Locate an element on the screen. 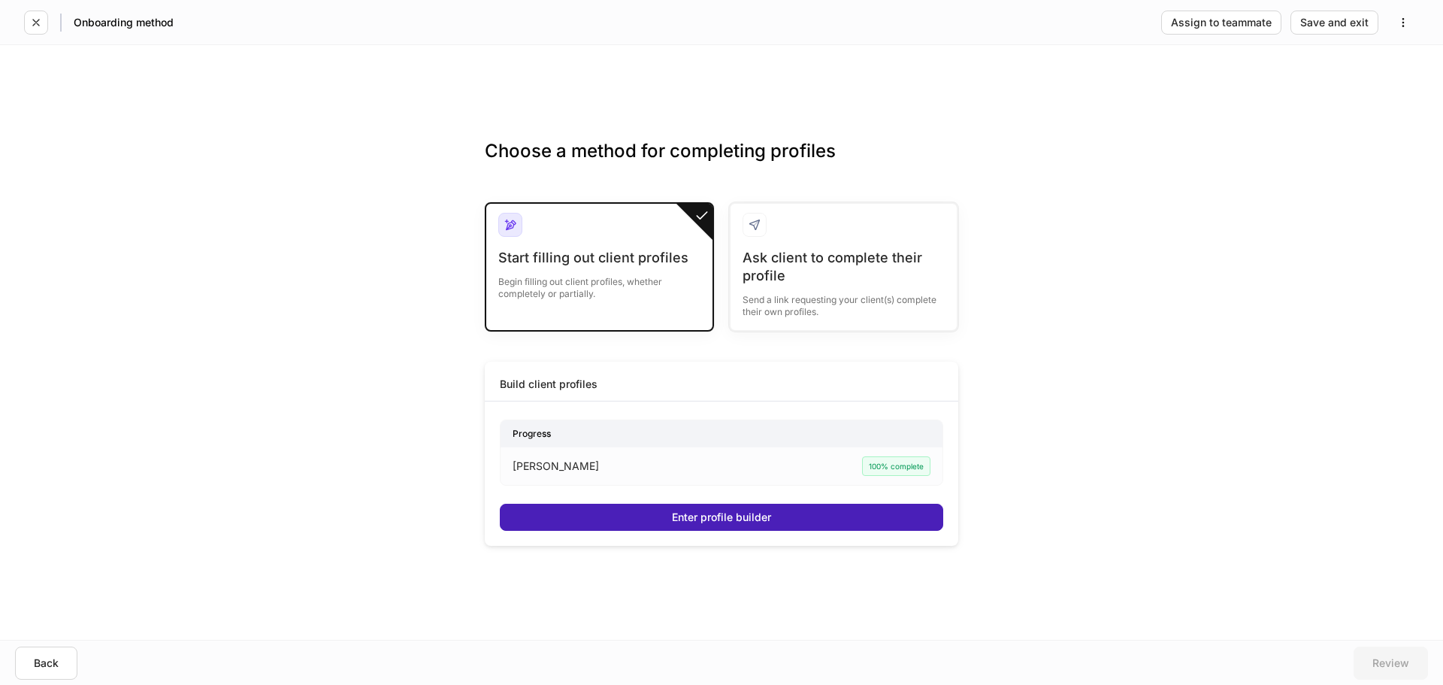  button: Save and exit is located at coordinates (1334, 23).